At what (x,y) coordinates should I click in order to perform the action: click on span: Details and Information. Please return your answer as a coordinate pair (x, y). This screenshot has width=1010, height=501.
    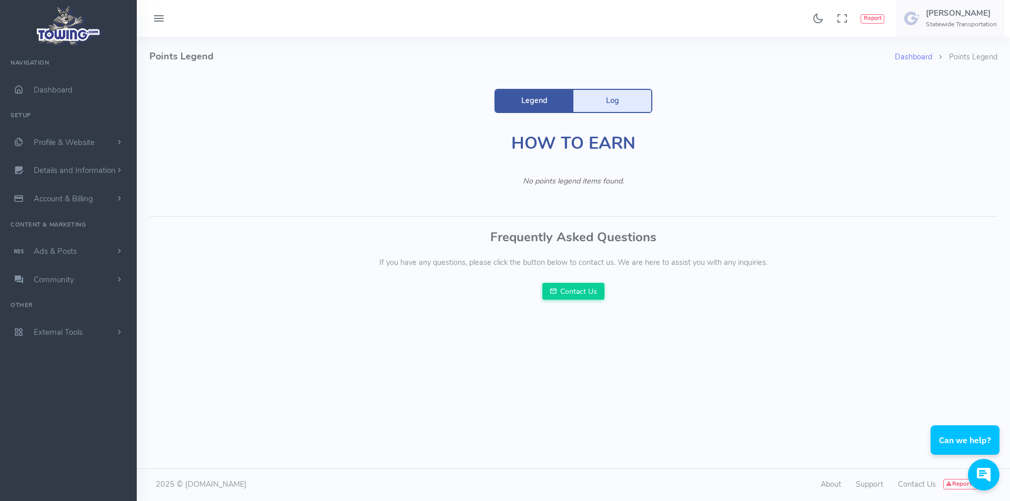
    Looking at the image, I should click on (75, 171).